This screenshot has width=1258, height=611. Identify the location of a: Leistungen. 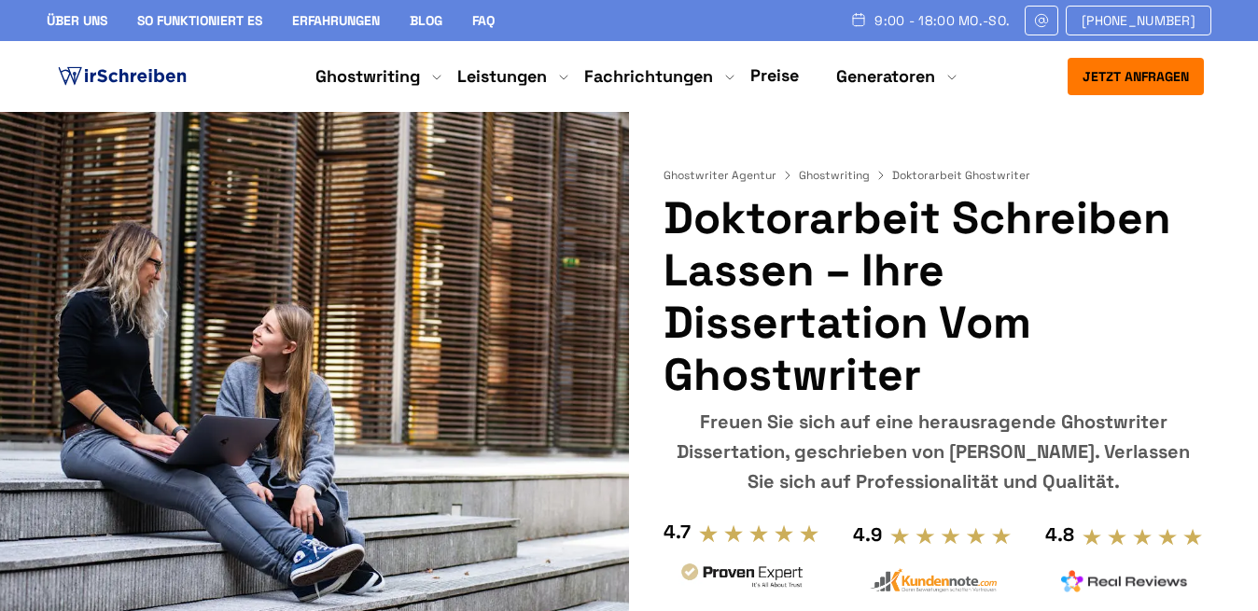
(502, 77).